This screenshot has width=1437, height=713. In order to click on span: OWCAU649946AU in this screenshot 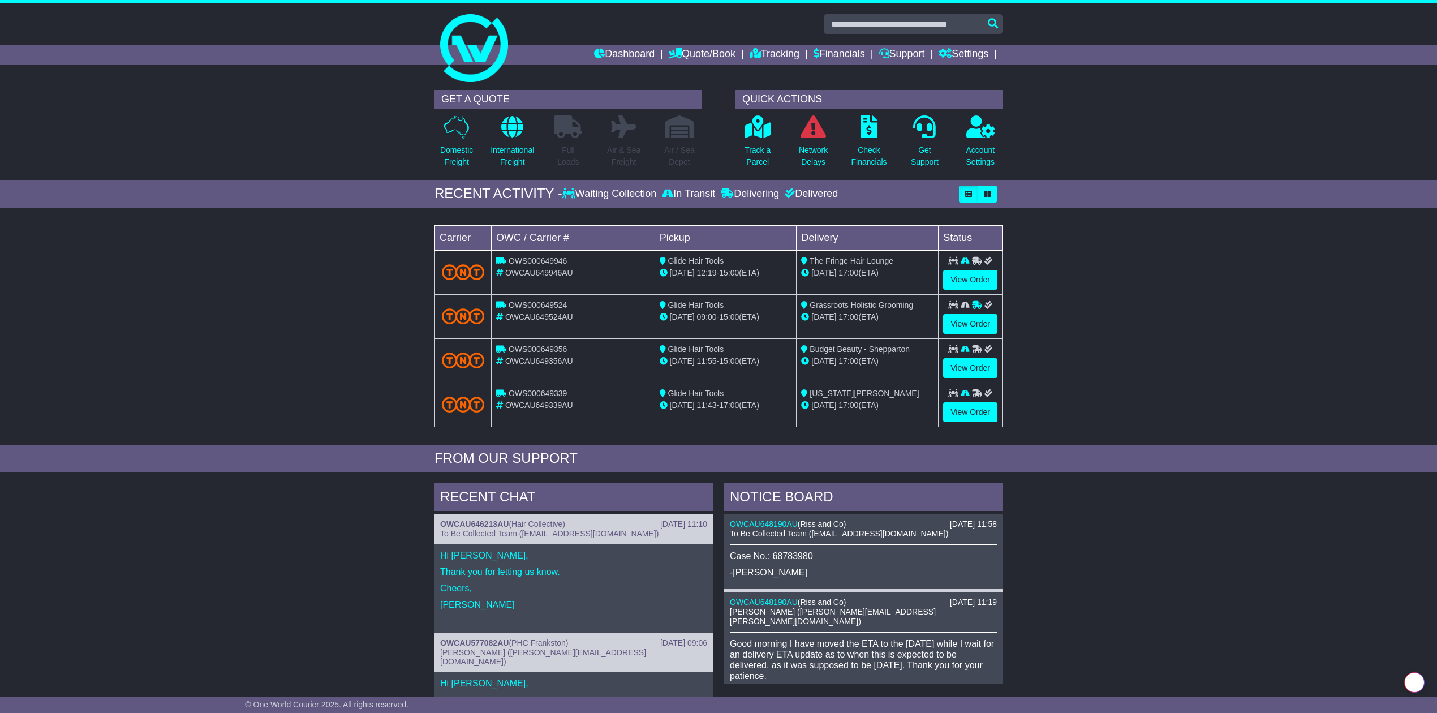, I will do `click(539, 273)`.